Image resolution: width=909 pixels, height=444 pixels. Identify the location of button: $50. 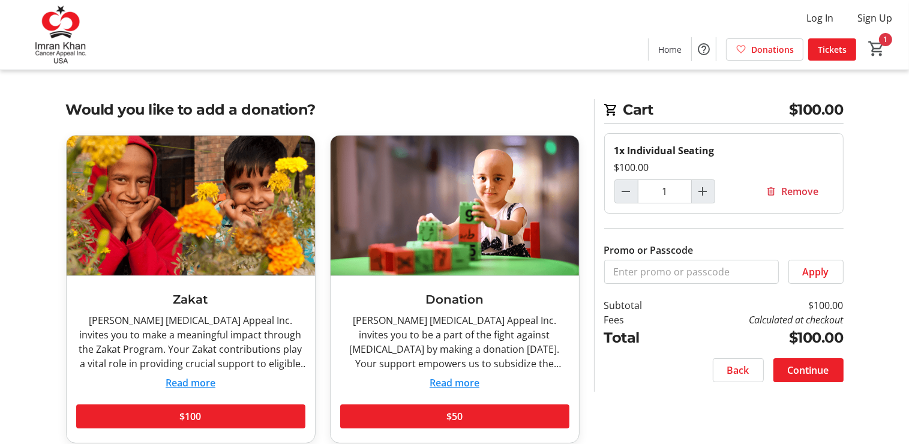
(455, 416).